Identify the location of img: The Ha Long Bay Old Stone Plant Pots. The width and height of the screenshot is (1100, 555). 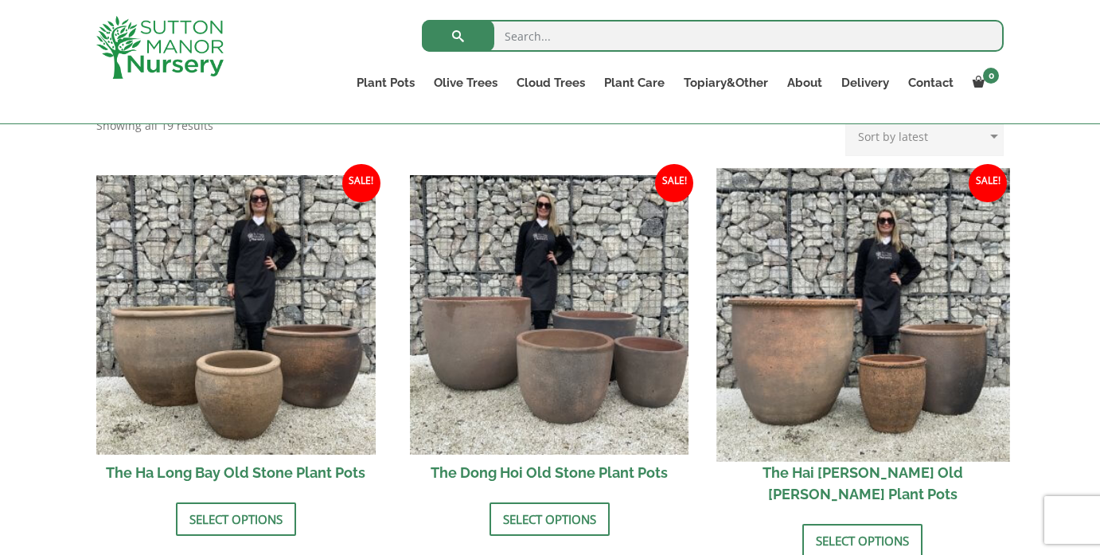
(236, 315).